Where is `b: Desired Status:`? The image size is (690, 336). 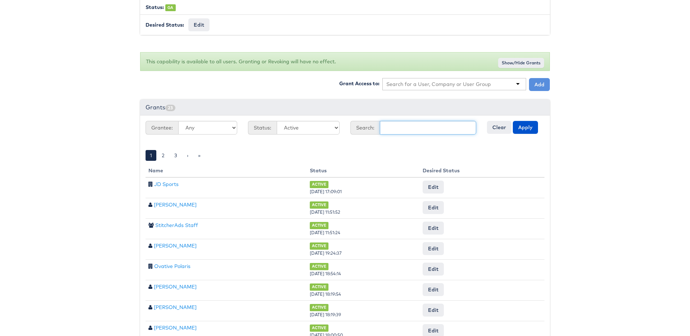 b: Desired Status: is located at coordinates (165, 25).